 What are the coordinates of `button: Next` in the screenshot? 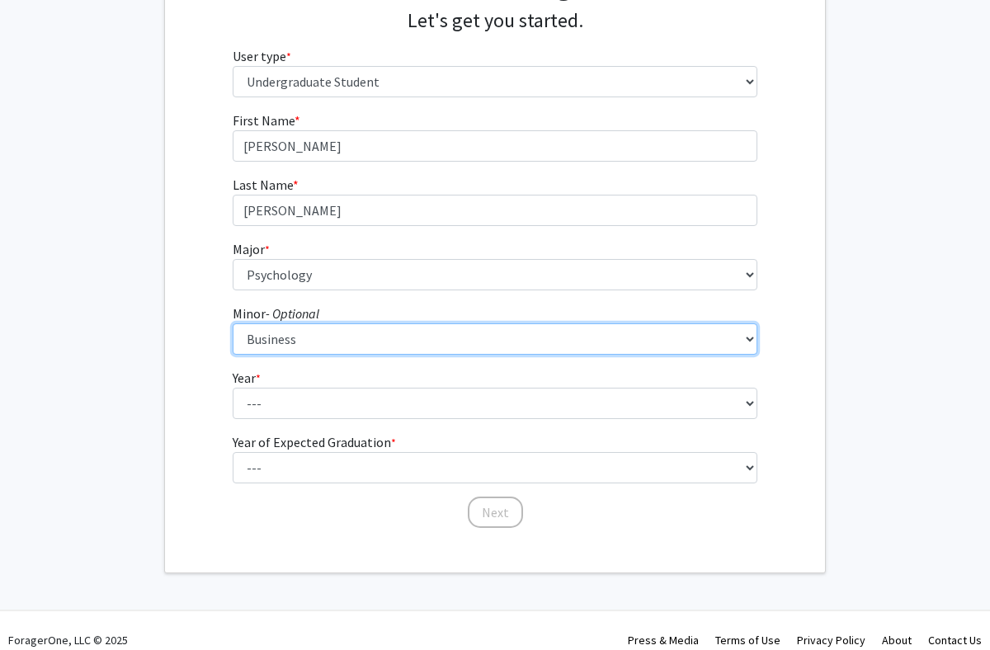 It's located at (495, 513).